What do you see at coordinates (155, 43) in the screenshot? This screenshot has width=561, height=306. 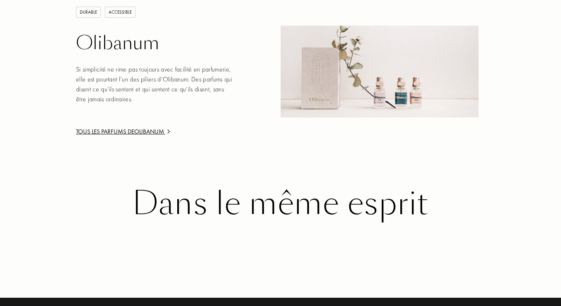 I see `a: Olibanum` at bounding box center [155, 43].